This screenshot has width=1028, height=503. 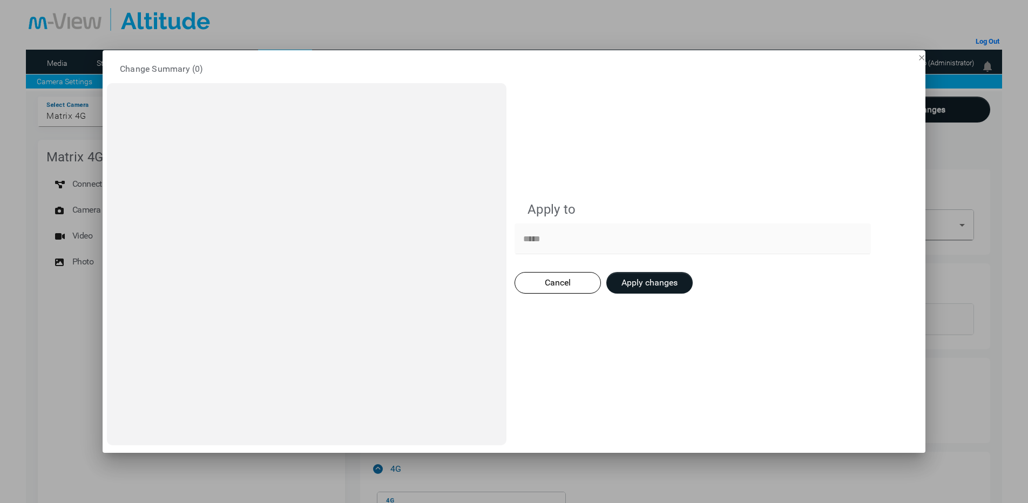 What do you see at coordinates (604, 207) in the screenshot?
I see `h1: Apply to` at bounding box center [604, 207].